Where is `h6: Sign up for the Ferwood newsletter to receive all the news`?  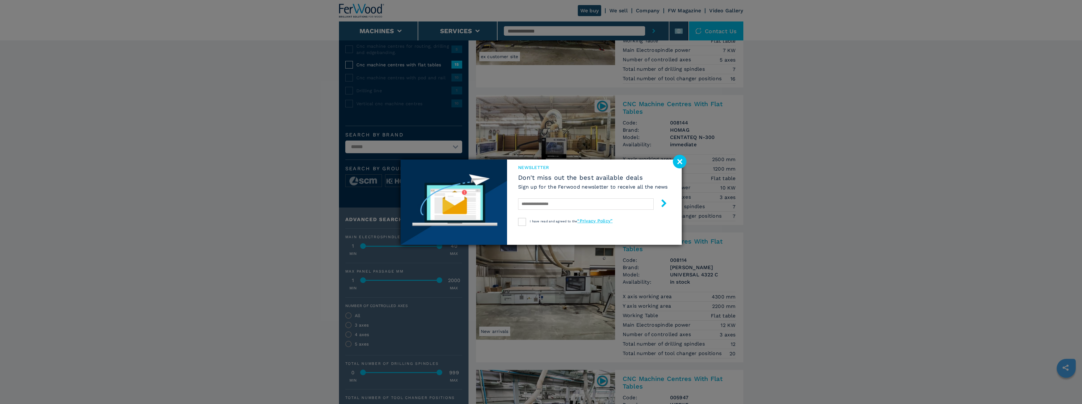
h6: Sign up for the Ferwood newsletter to receive all the news is located at coordinates (593, 187).